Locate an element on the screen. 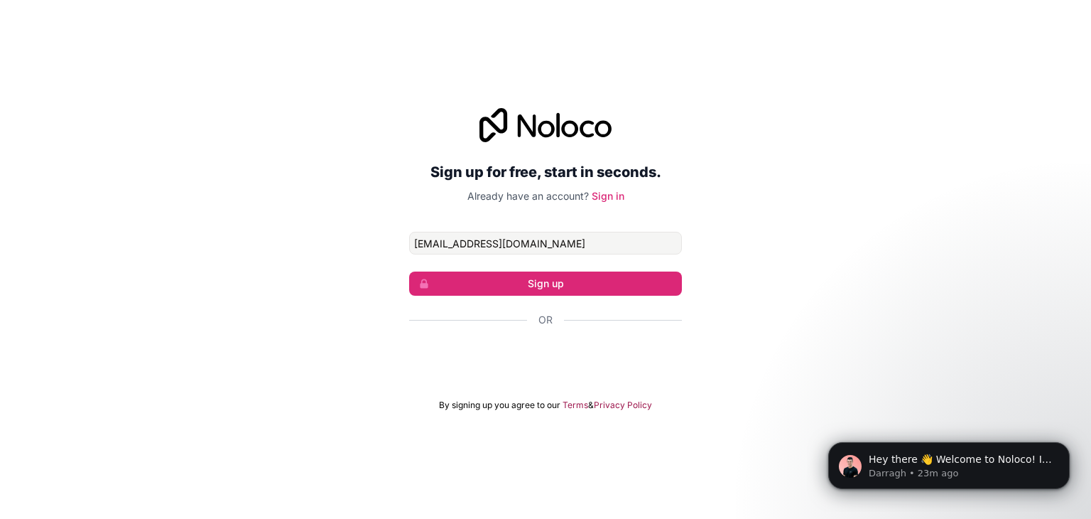 This screenshot has width=1091, height=519. div: message notification from Darragh, 23m ago. Hey there 👋 Welcome to Noloco! If you have any questi... is located at coordinates (142, 53).